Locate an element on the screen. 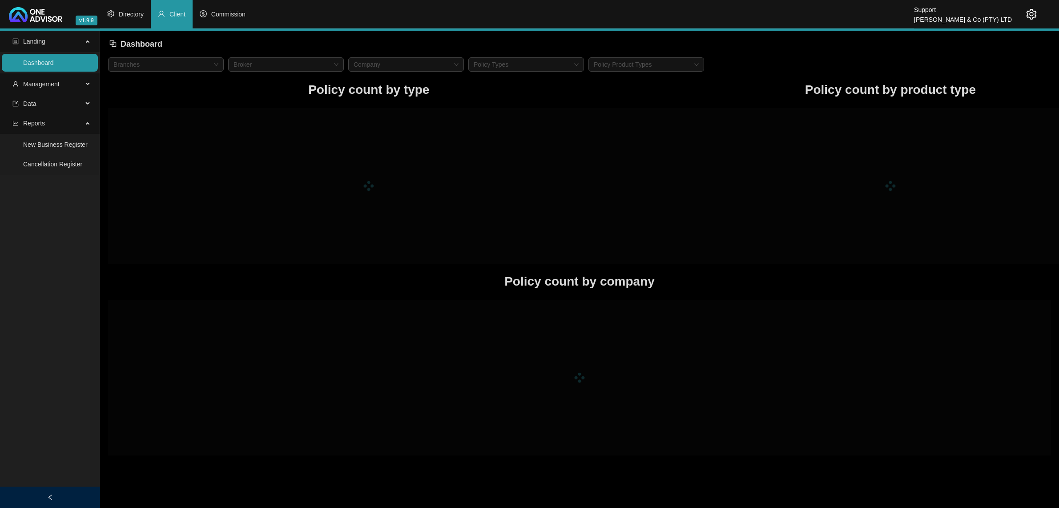 The width and height of the screenshot is (1059, 508). a: New Business Register is located at coordinates (55, 145).